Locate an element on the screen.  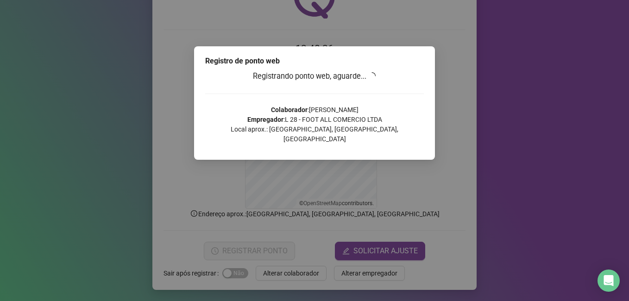
div: Open Intercom Messenger is located at coordinates (608, 281).